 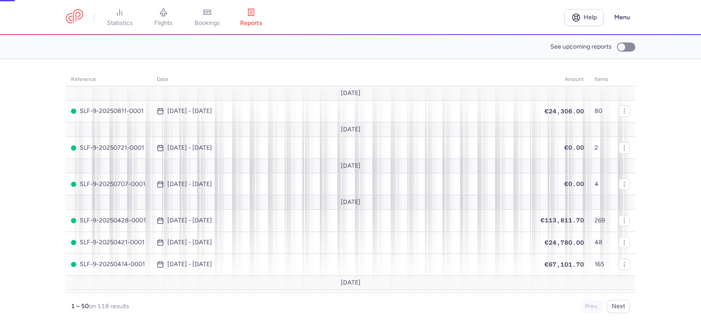 What do you see at coordinates (163, 18) in the screenshot?
I see `a: flights` at bounding box center [163, 18].